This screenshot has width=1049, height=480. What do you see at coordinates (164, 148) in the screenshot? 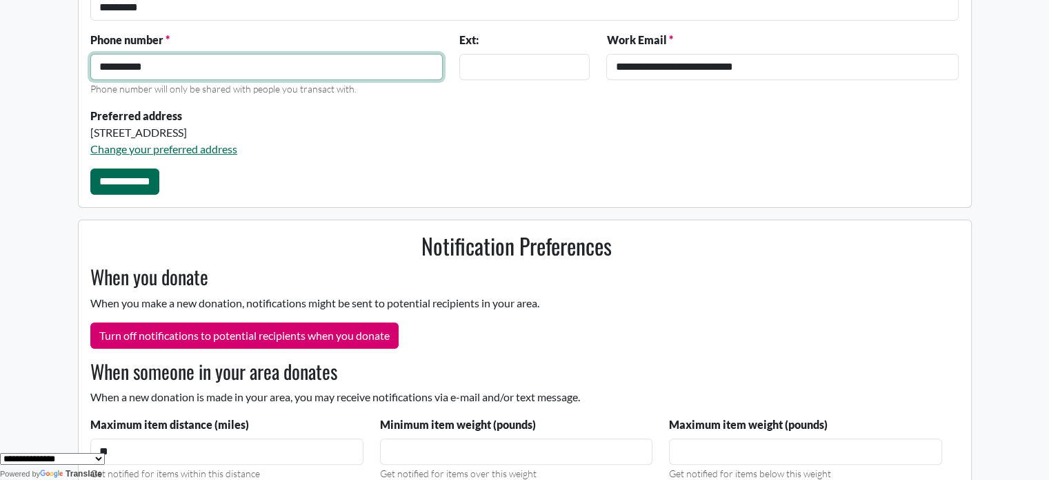
I see `a: Change your preferred address` at bounding box center [164, 148].